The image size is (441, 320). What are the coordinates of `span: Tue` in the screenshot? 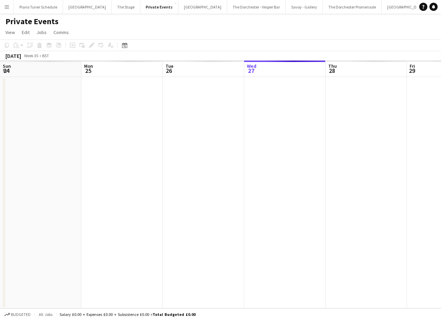 It's located at (169, 66).